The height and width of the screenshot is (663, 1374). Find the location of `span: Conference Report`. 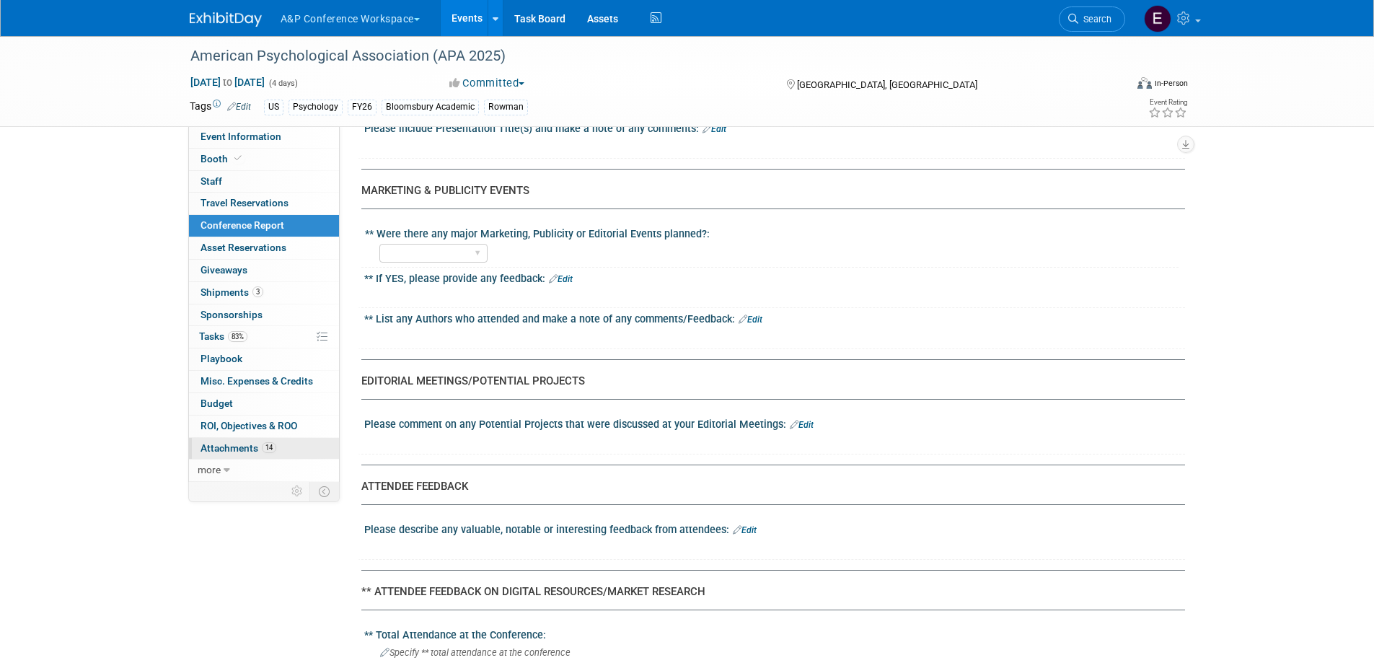

span: Conference Report is located at coordinates (242, 225).